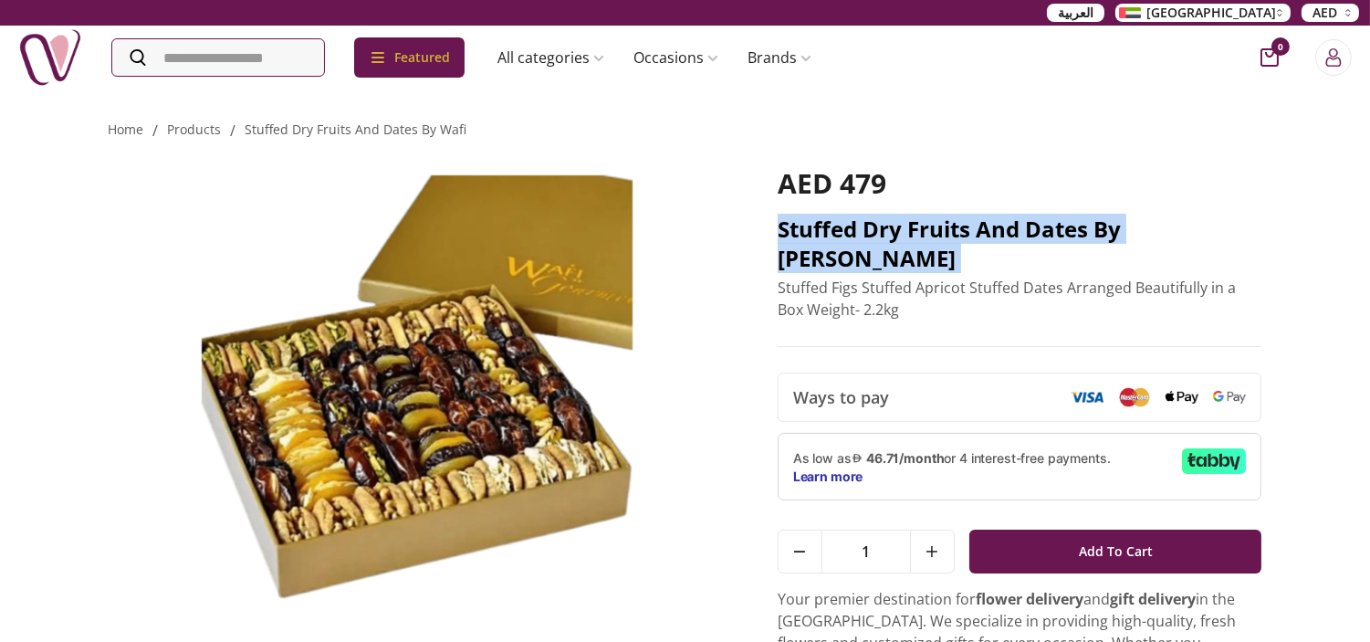 The image size is (1370, 642). Describe the element at coordinates (675, 57) in the screenshot. I see `a: Occasions` at that location.